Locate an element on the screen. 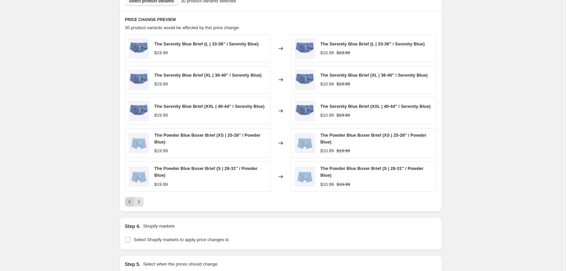 This screenshot has width=566, height=271. p: Shopify markets is located at coordinates (159, 227).